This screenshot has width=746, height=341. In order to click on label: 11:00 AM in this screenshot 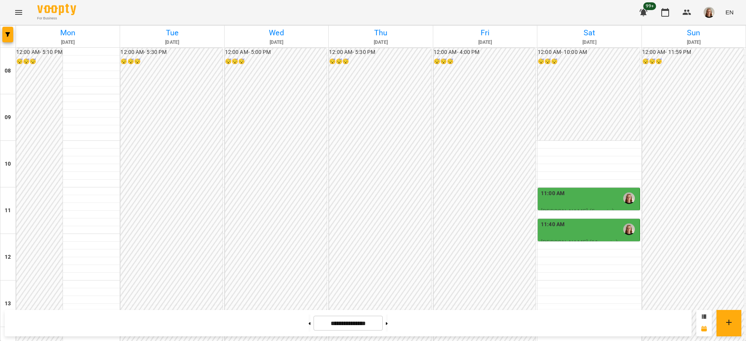, I will do `click(552, 194)`.